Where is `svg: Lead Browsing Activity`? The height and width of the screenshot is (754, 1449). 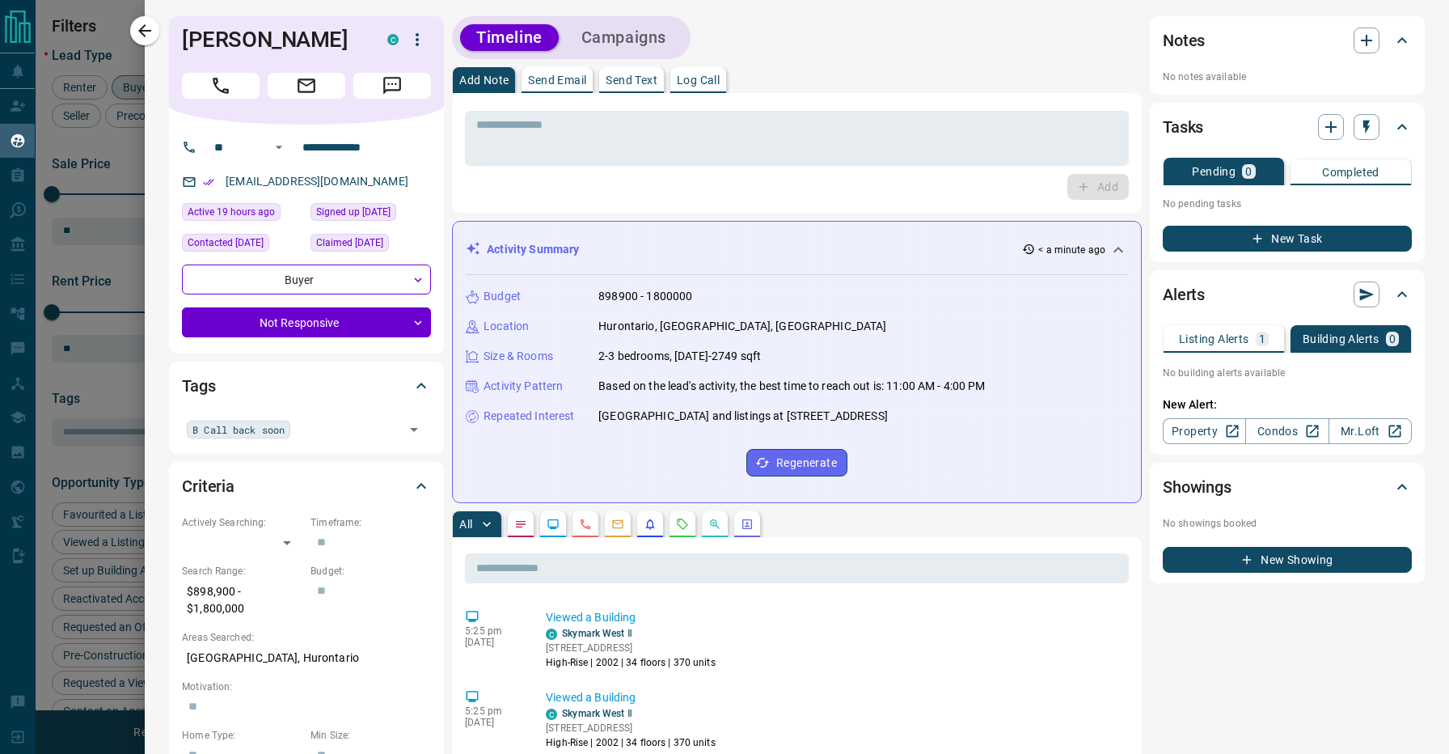 svg: Lead Browsing Activity is located at coordinates (553, 524).